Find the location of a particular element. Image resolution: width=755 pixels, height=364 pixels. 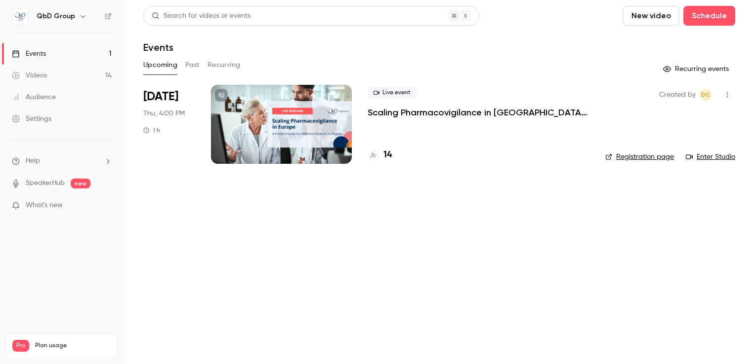

div: Audience is located at coordinates (34, 97).